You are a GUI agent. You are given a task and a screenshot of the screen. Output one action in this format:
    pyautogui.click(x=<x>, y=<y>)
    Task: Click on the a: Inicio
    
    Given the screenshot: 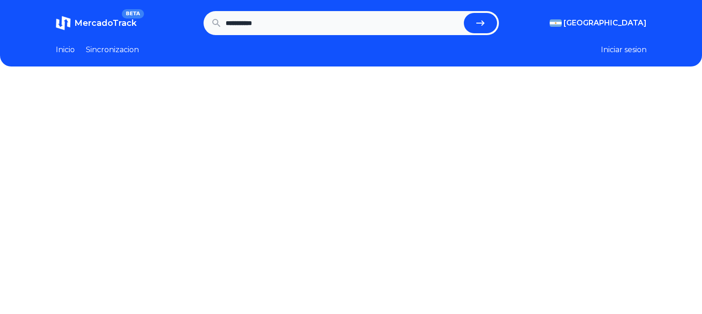 What is the action you would take?
    pyautogui.click(x=65, y=50)
    